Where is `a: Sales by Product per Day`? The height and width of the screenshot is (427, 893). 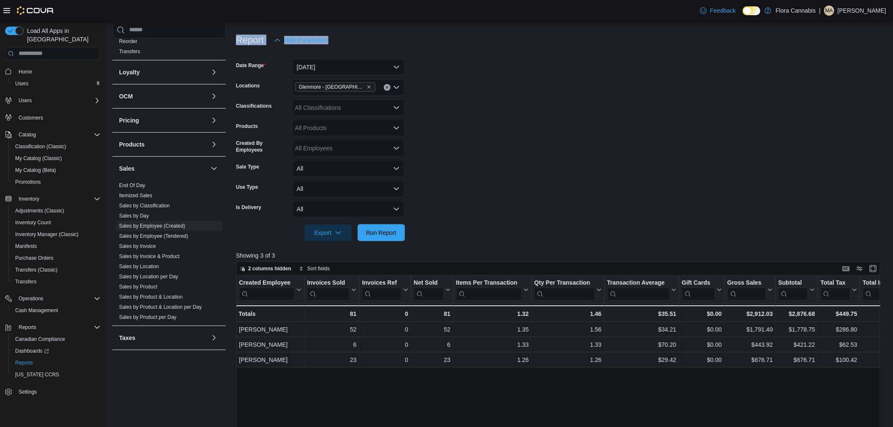
a: Sales by Product per Day is located at coordinates (148, 317).